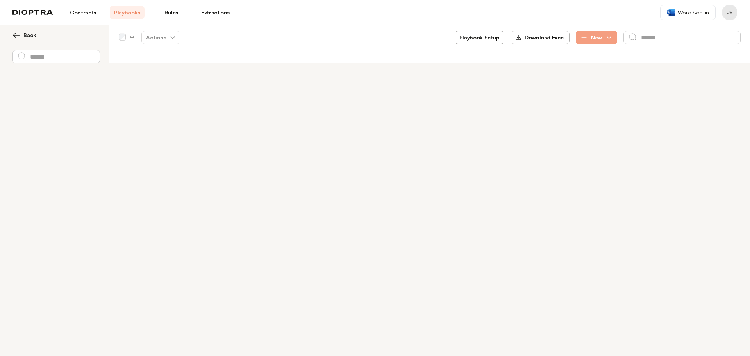 This screenshot has width=750, height=356. Describe the element at coordinates (122, 38) in the screenshot. I see `div: Select all` at that location.